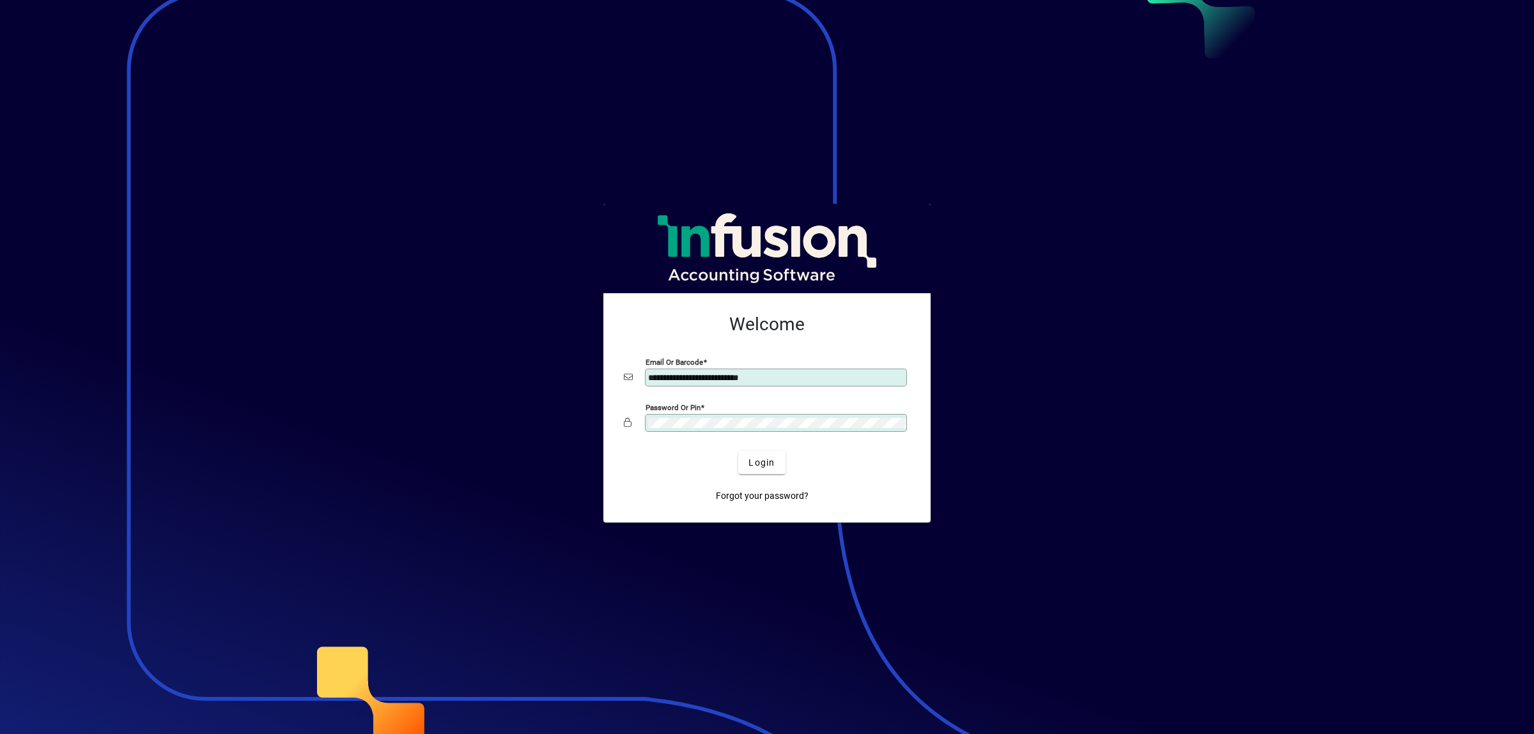 The image size is (1534, 734). I want to click on h2: Welcome, so click(767, 325).